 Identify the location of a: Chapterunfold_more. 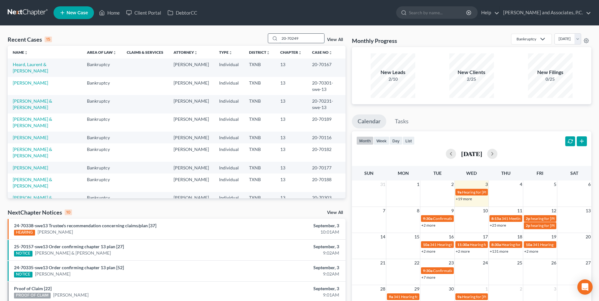
(291, 52).